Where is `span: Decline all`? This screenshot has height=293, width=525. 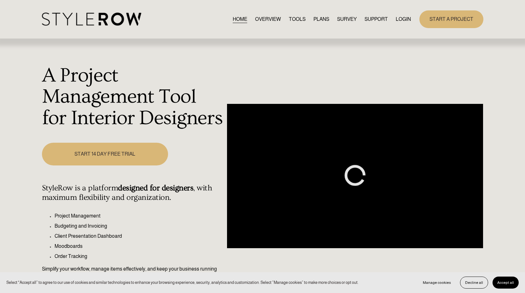
span: Decline all is located at coordinates (474, 282).